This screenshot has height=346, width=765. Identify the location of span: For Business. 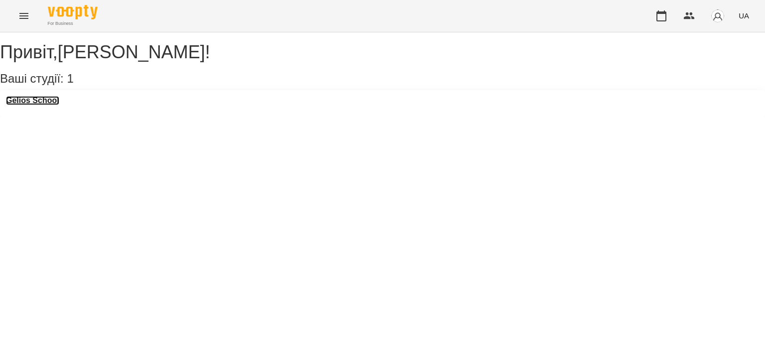
(73, 23).